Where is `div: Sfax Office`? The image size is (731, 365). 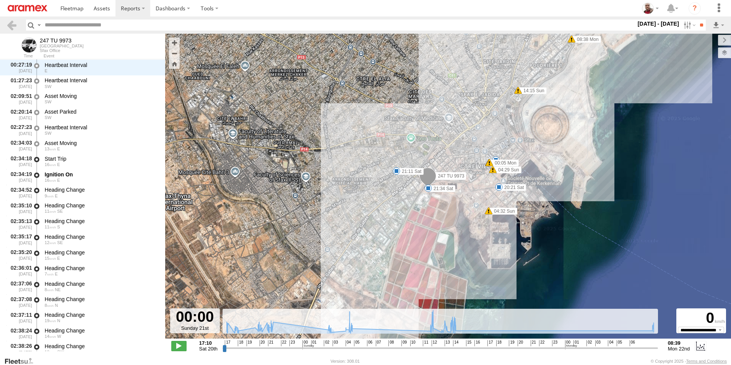
div: Sfax Office is located at coordinates (62, 50).